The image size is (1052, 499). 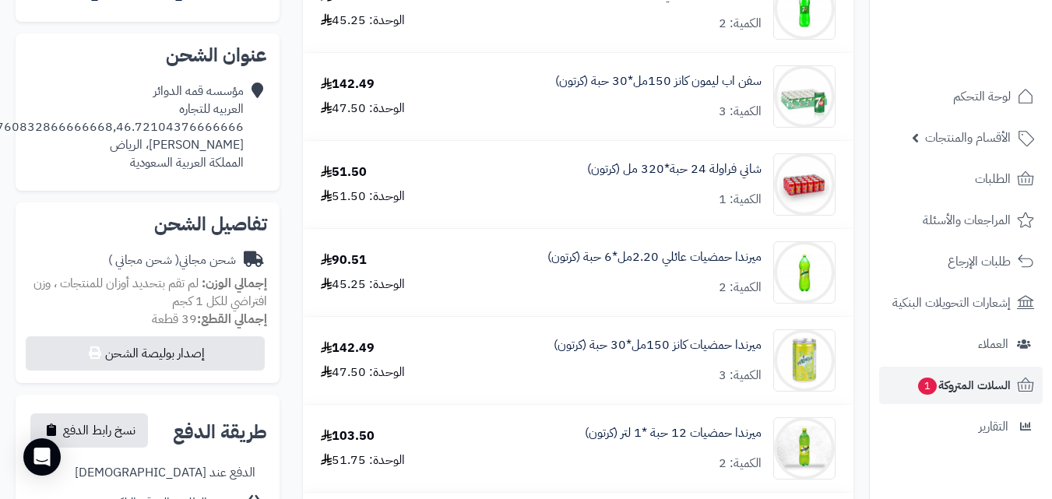 I want to click on div: 51.50, so click(x=343, y=172).